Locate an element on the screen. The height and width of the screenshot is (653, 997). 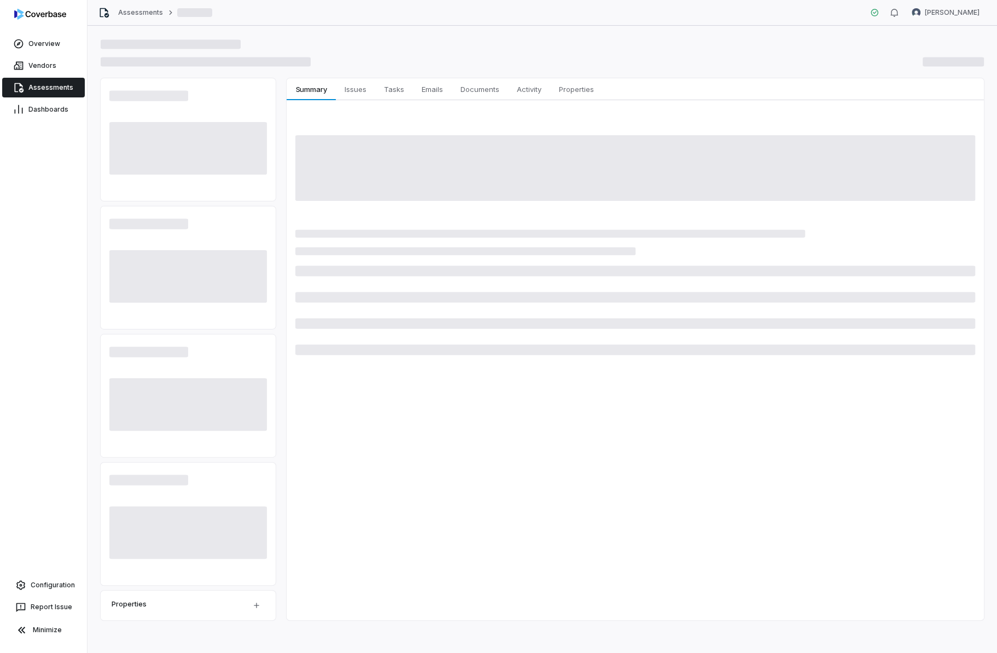
span: Issues is located at coordinates (356, 89).